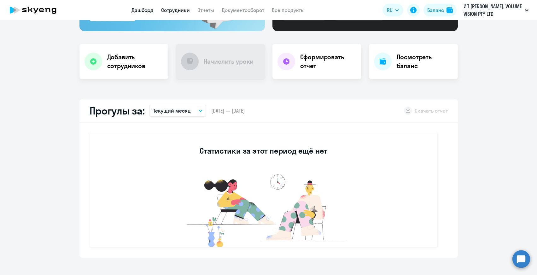 This screenshot has width=537, height=275. I want to click on h3: Статистики за этот период ещё нет, so click(263, 151).